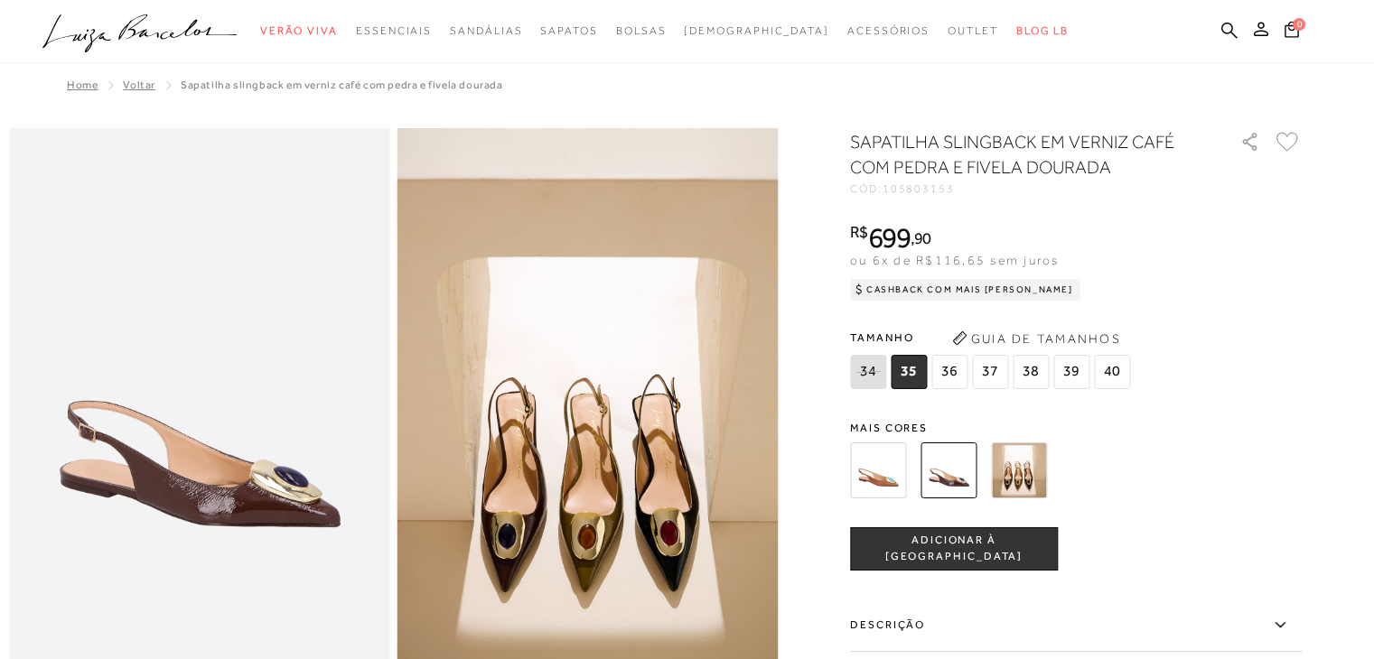  What do you see at coordinates (973, 31) in the screenshot?
I see `span: Outlet` at bounding box center [973, 31].